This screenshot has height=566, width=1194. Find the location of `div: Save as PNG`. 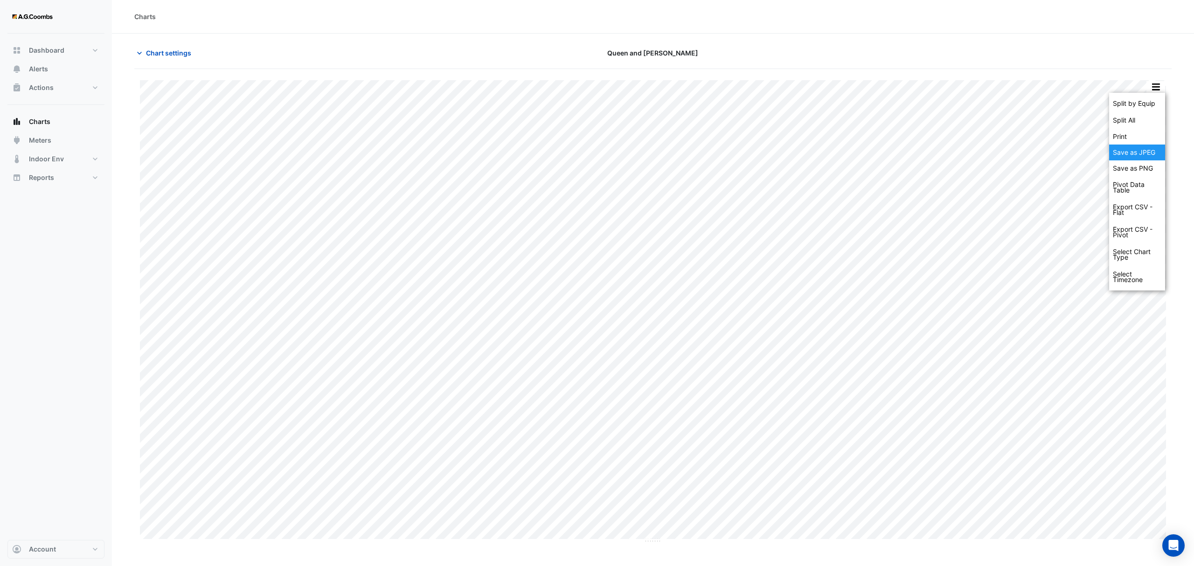

div: Save as PNG is located at coordinates (1137, 168).